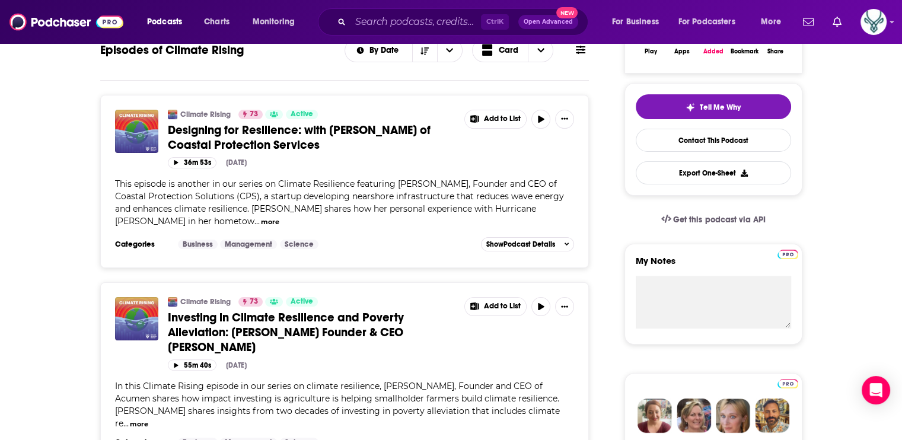 The width and height of the screenshot is (902, 440). Describe the element at coordinates (513, 50) in the screenshot. I see `h2: Choose View` at that location.